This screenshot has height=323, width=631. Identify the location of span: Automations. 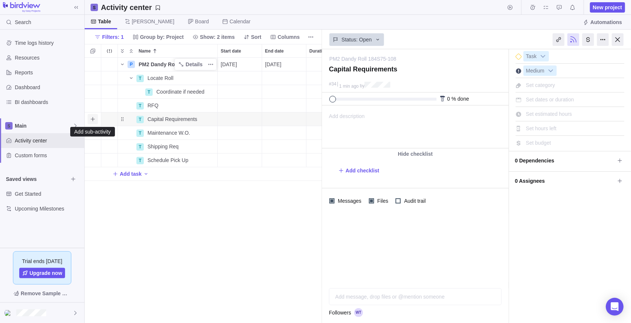
(602, 22).